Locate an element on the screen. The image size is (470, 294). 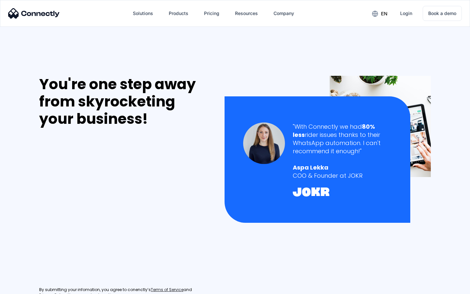
div: You're one step away from skyrocketing your business! is located at coordinates (125, 102).